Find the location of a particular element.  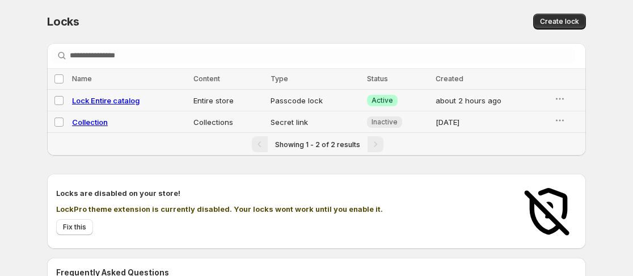

span: Content is located at coordinates (207, 78).